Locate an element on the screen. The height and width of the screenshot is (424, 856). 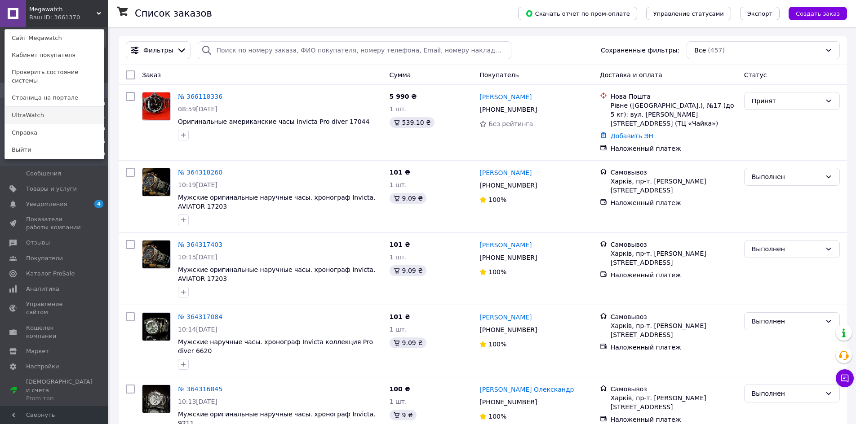
span: Покупатель is located at coordinates (499, 75).